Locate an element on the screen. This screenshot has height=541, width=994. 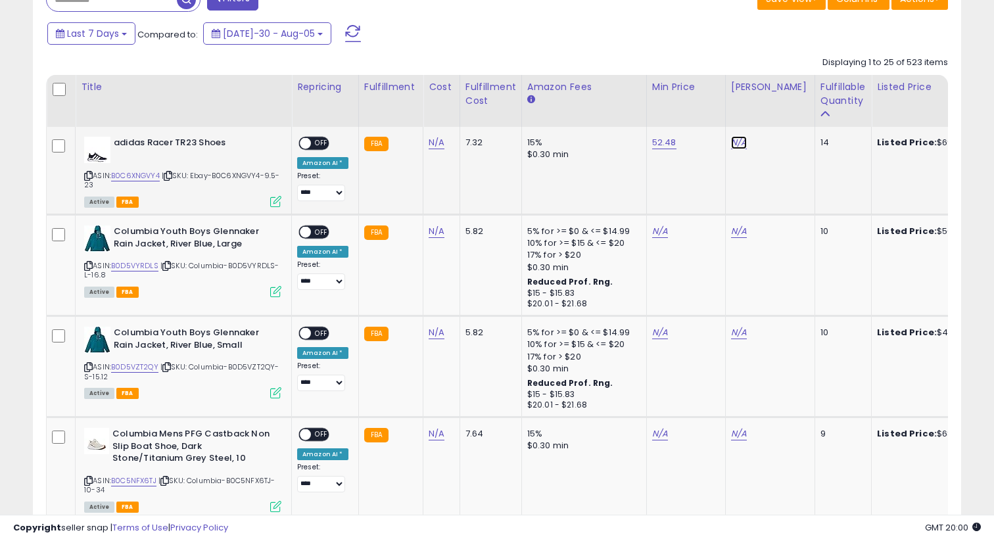
div: Fulfillment Cost is located at coordinates (490, 94).